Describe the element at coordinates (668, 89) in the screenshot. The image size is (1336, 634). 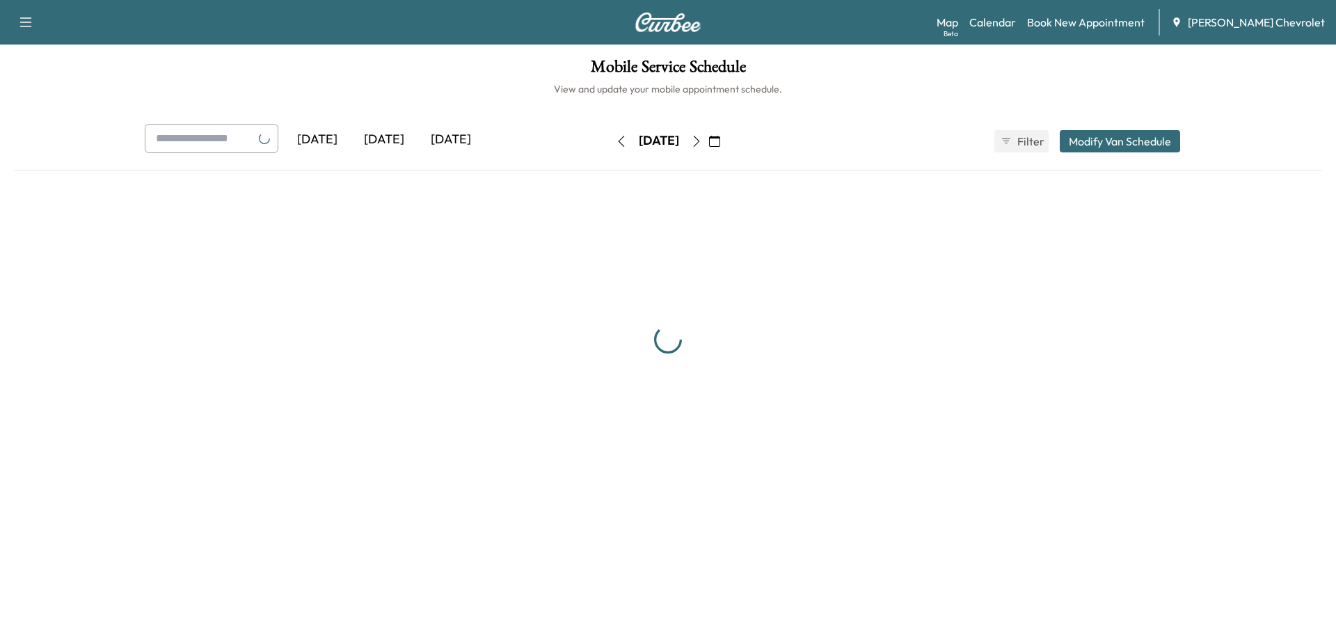
I see `h6: View and update your mobile appointment schedule.` at that location.